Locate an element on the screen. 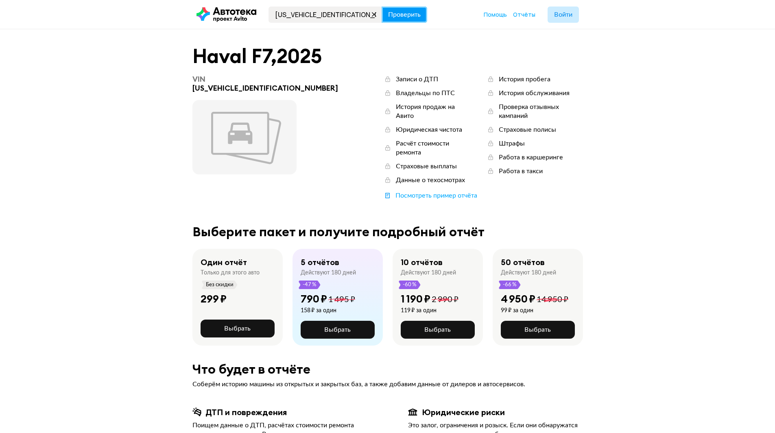 The image size is (775, 433). button: Проверить is located at coordinates (405, 15).